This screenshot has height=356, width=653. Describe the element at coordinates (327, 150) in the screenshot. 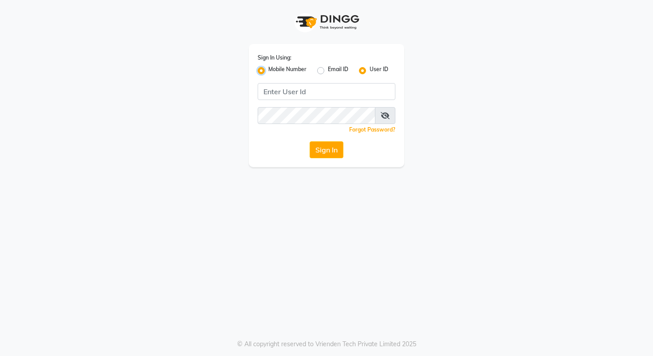

I see `button: Sign In` at that location.